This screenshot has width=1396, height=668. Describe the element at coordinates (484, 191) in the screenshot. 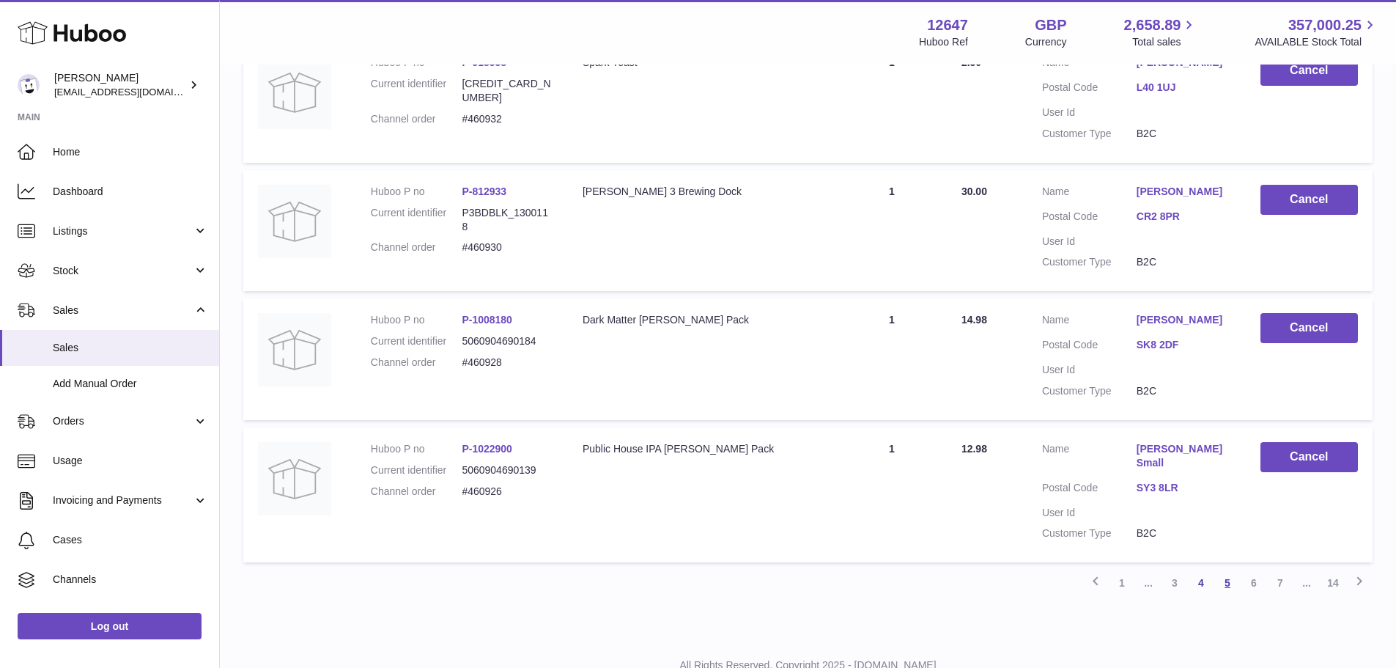

I see `a: P-812933` at that location.